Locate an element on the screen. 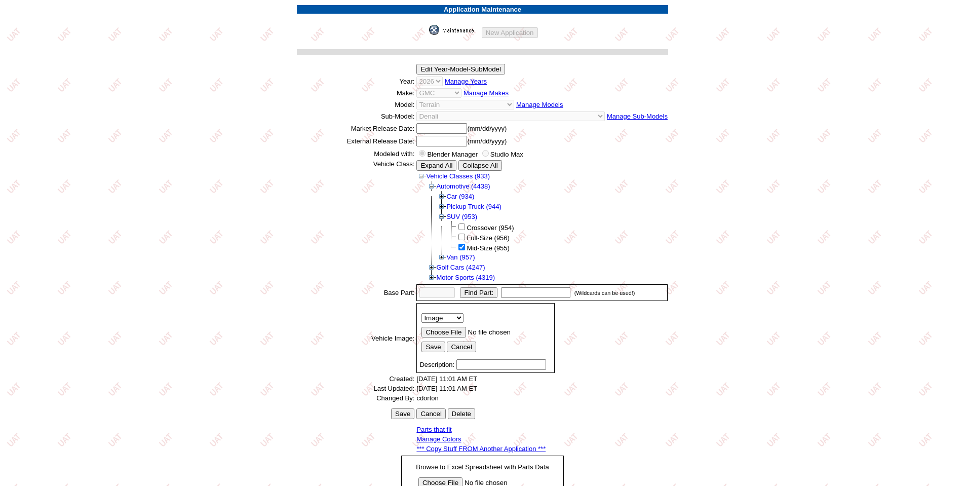 The image size is (965, 486). img: Expand Car (934) is located at coordinates (441, 196).